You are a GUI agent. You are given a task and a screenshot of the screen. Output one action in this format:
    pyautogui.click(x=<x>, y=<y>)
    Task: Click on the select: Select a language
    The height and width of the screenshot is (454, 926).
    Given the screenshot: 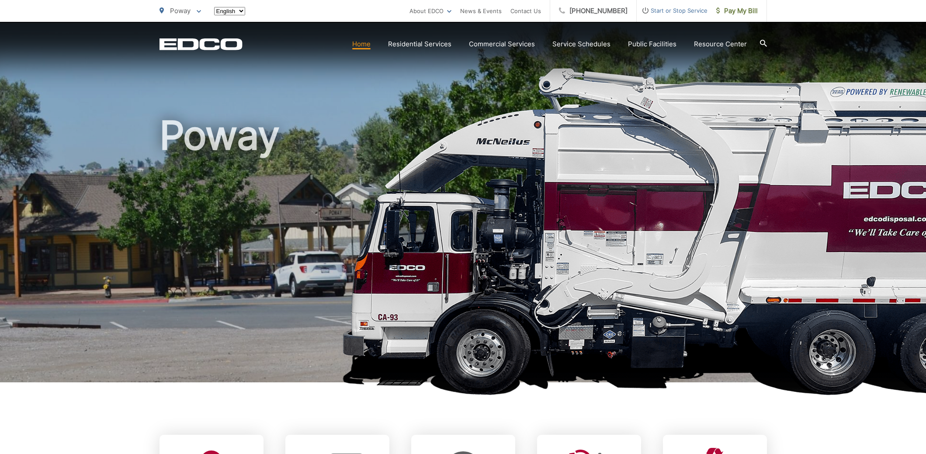 What is the action you would take?
    pyautogui.click(x=230, y=11)
    